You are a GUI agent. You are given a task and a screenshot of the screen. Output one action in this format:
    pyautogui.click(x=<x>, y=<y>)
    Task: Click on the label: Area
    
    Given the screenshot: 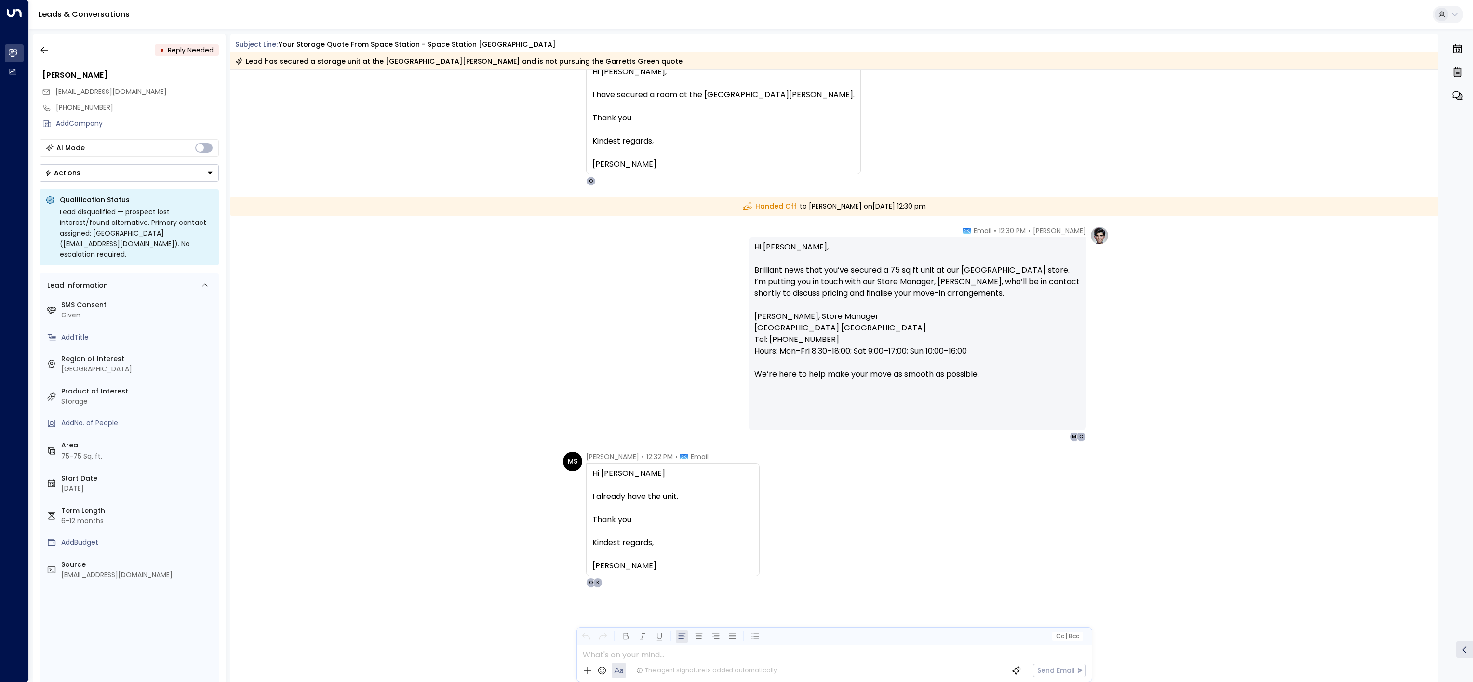 What is the action you would take?
    pyautogui.click(x=138, y=445)
    